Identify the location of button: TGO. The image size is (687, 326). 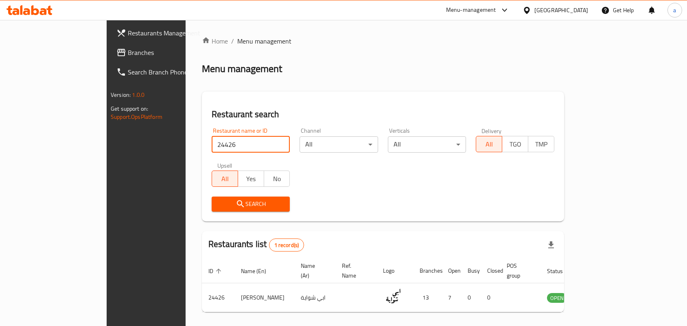
(515, 144).